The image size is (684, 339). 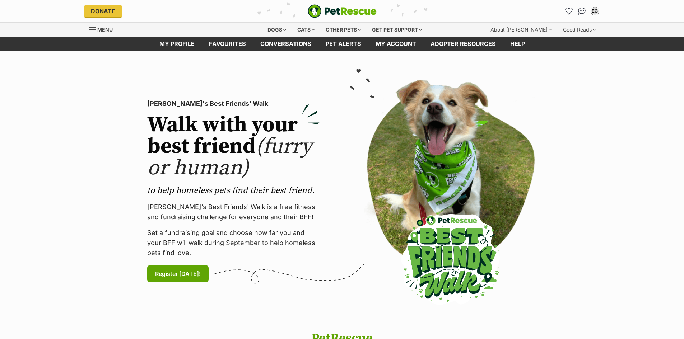 What do you see at coordinates (306, 30) in the screenshot?
I see `div: Cats` at bounding box center [306, 30].